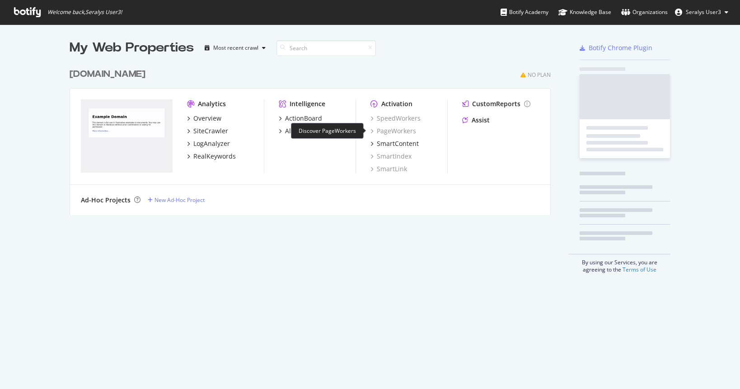 This screenshot has width=740, height=389. What do you see at coordinates (620, 48) in the screenshot?
I see `div: Botify Chrome Plugin` at bounding box center [620, 48].